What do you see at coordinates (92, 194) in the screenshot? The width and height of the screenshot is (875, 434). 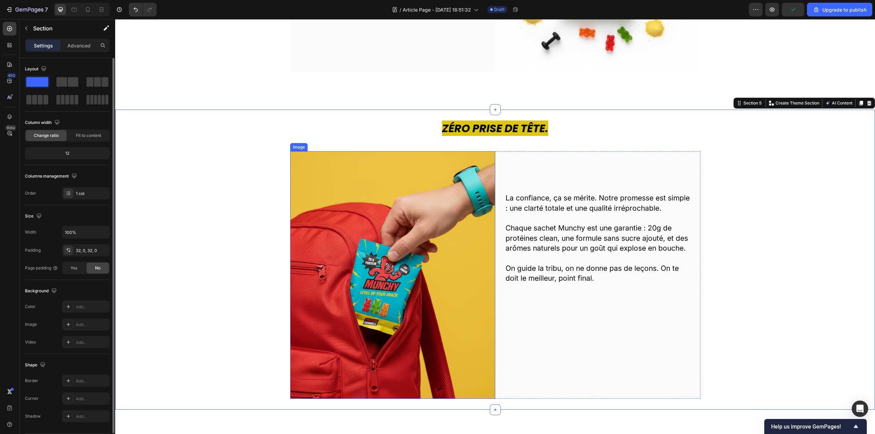 I see `div: 1 col` at bounding box center [92, 194].